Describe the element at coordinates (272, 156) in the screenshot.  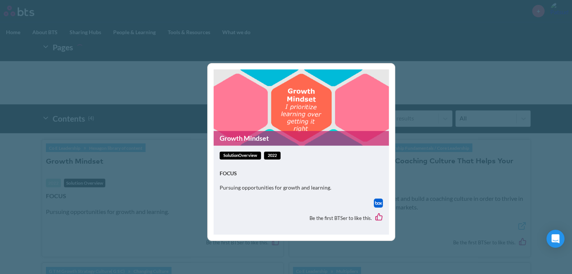
I see `span: 2022` at that location.